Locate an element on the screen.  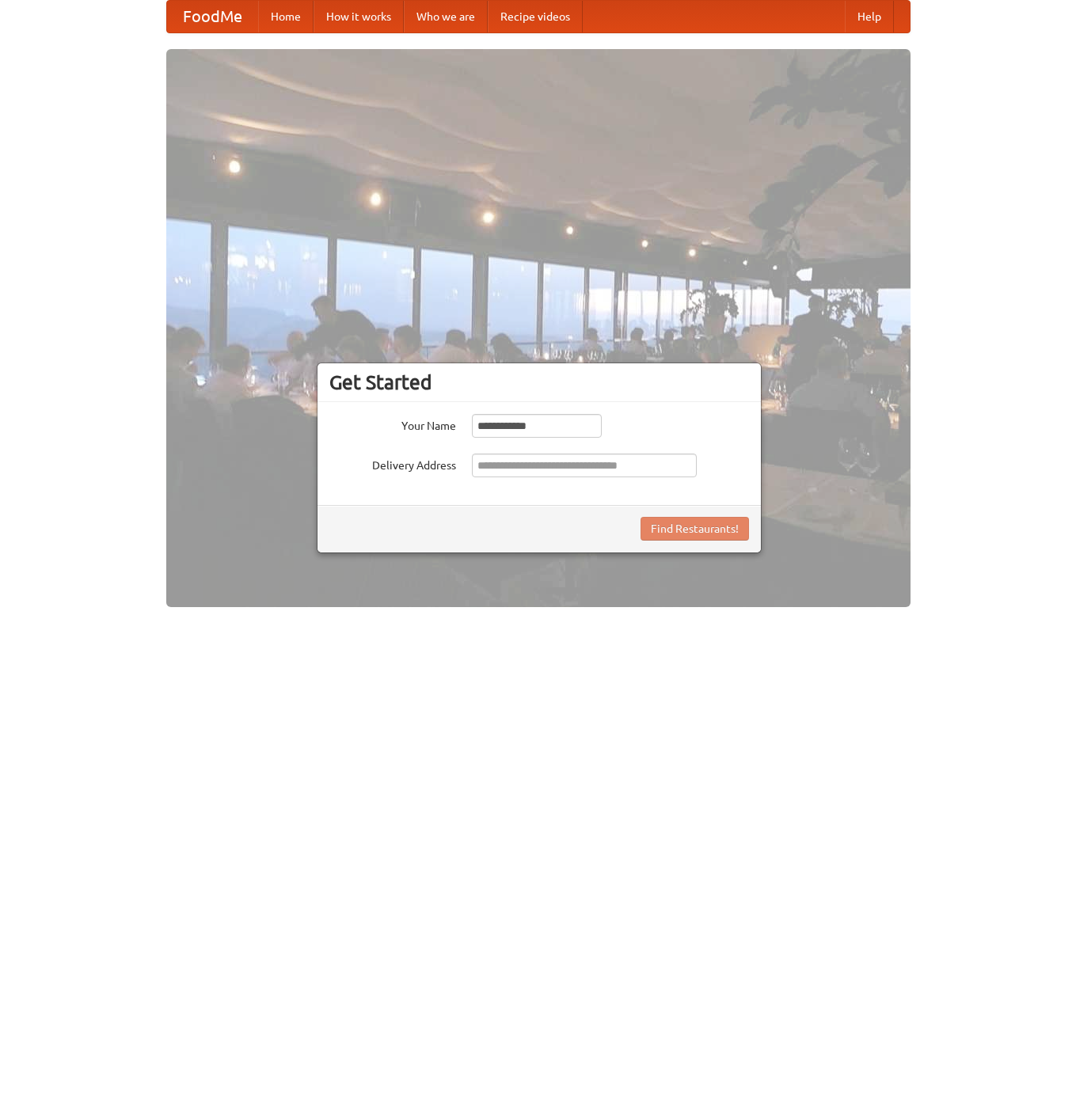
a: Who we are is located at coordinates (446, 17).